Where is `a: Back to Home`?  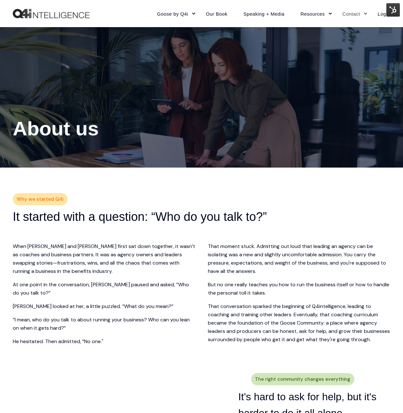
a: Back to Home is located at coordinates (51, 14).